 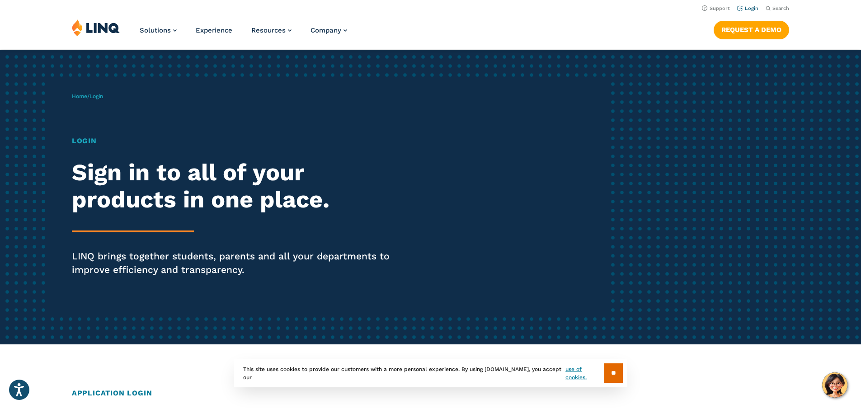 I want to click on span: Login, so click(x=96, y=96).